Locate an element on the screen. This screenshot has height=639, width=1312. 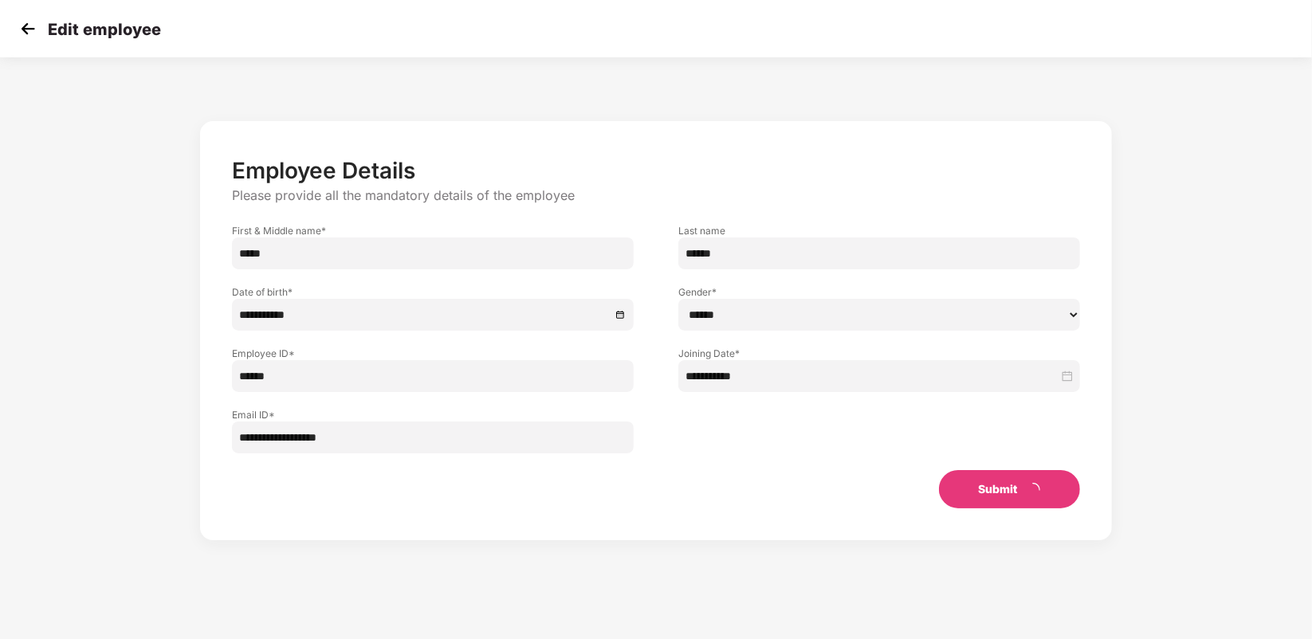
label: First & Middle name is located at coordinates (433, 230).